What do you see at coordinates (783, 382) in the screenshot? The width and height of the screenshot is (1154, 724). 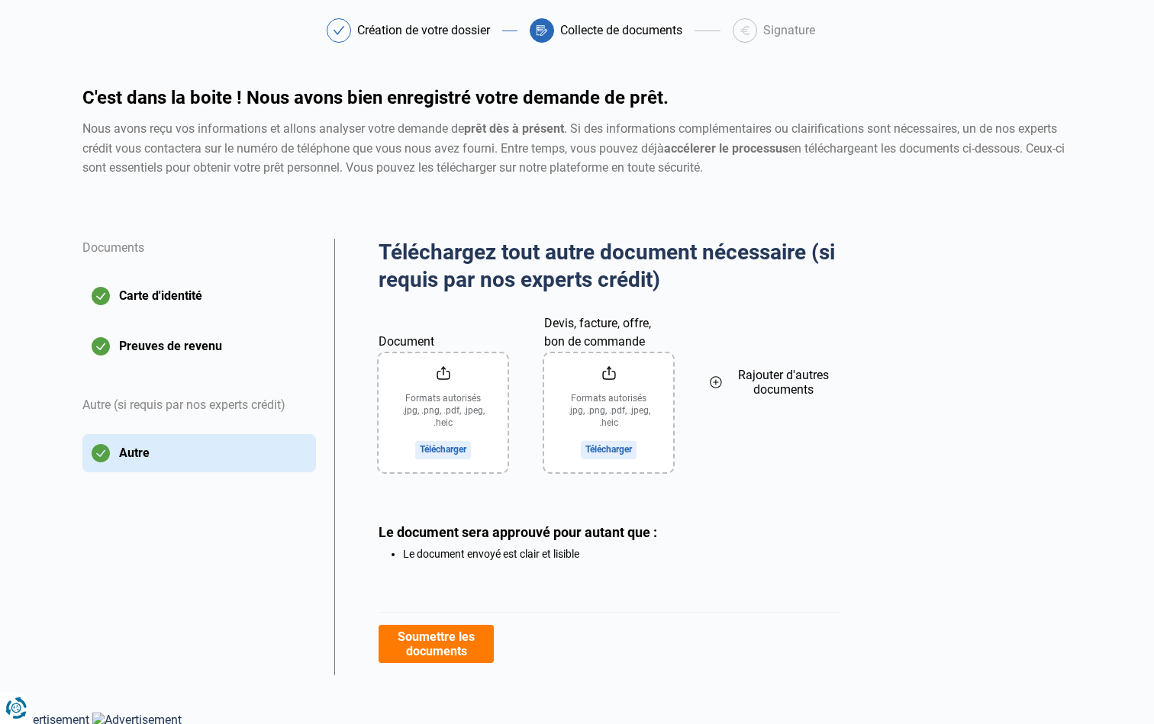 I see `span: Rajouter d'autres documents` at bounding box center [783, 382].